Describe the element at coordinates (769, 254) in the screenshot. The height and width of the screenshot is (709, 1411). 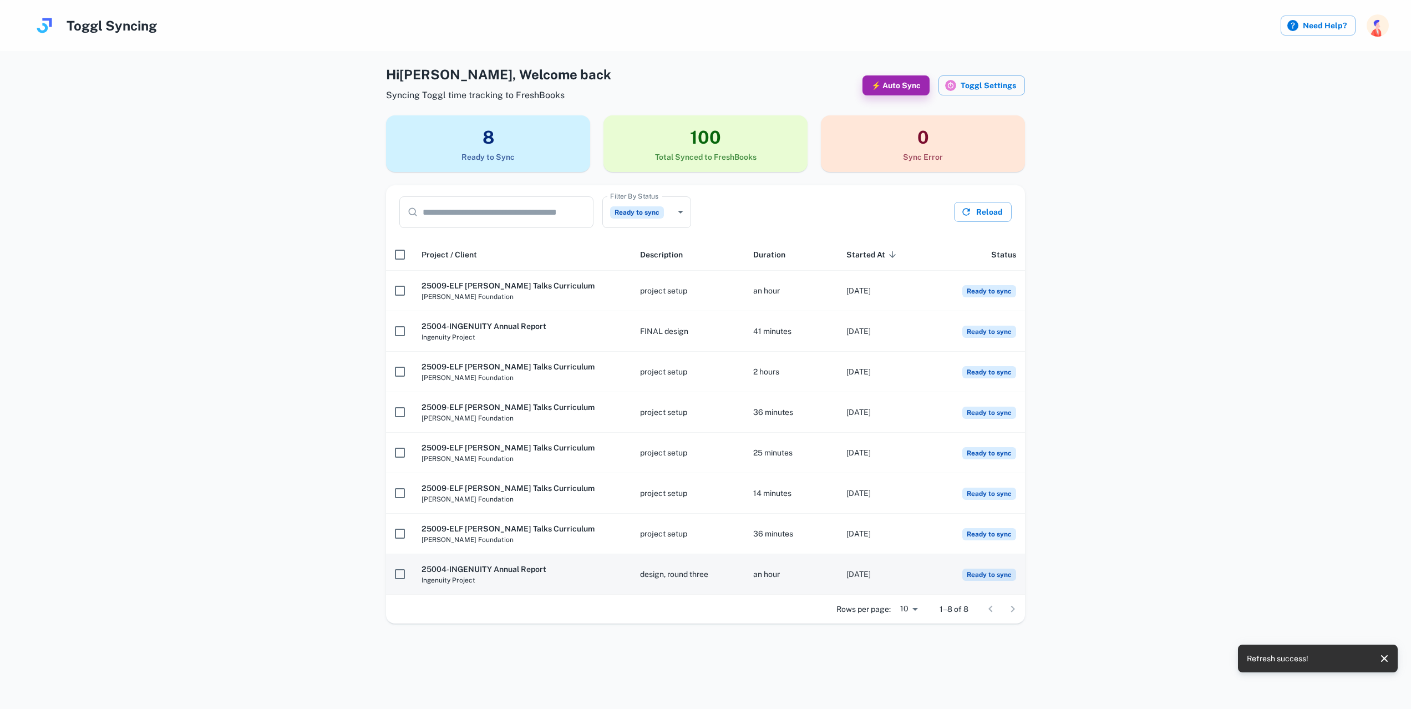
I see `span: Duration` at that location.